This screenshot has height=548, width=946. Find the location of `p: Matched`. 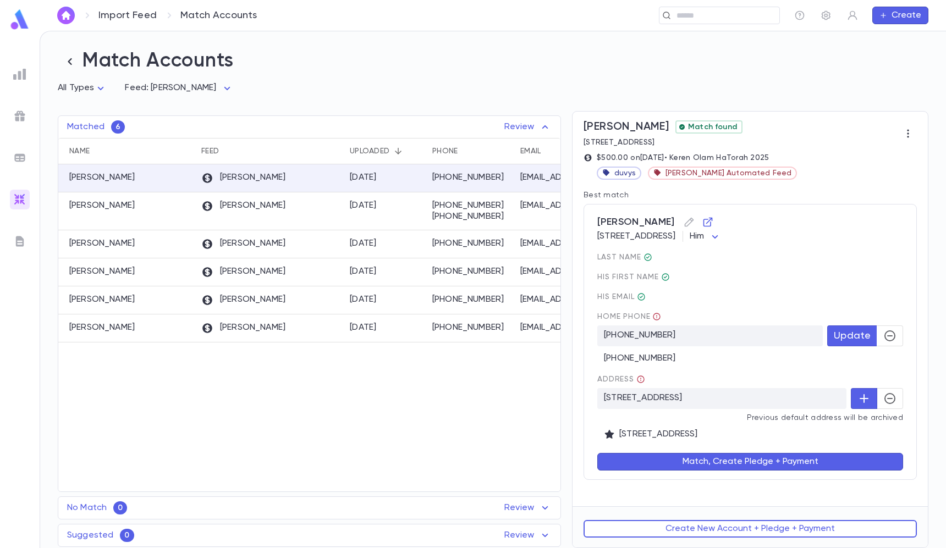

p: Matched is located at coordinates (86, 127).